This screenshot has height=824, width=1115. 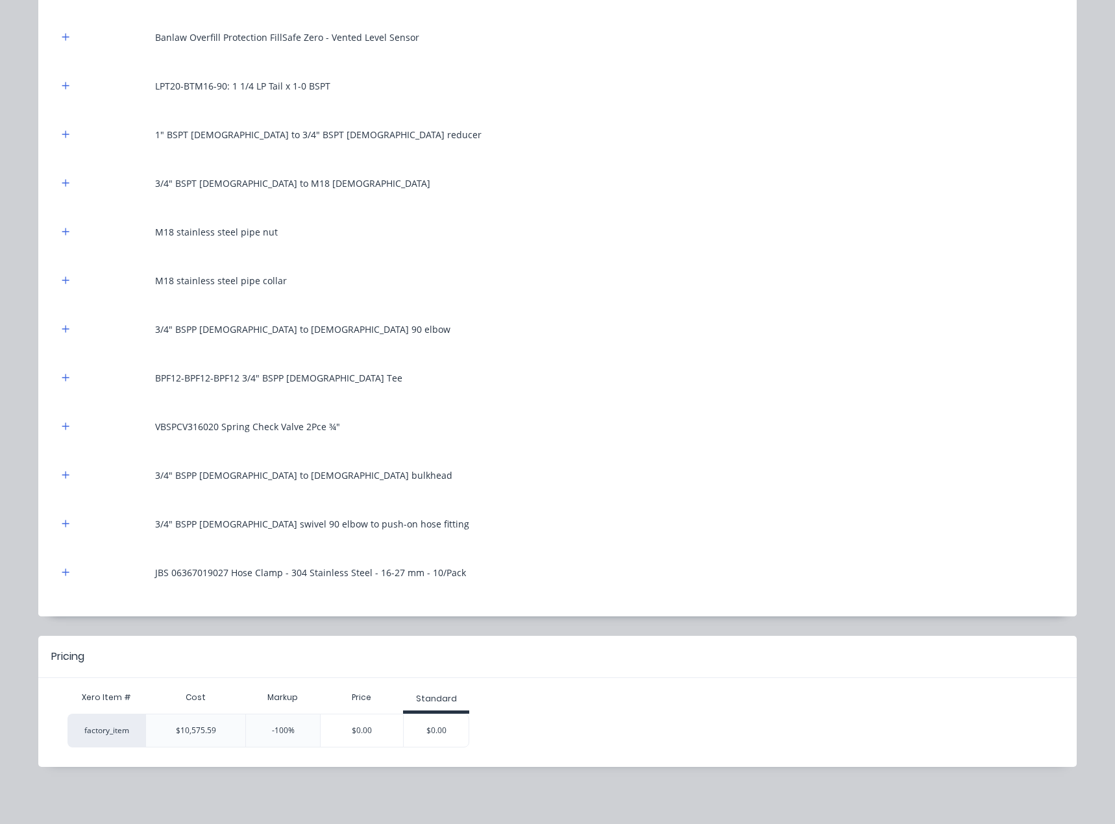 What do you see at coordinates (221, 280) in the screenshot?
I see `div: M18 stainless steel pipe collar` at bounding box center [221, 280].